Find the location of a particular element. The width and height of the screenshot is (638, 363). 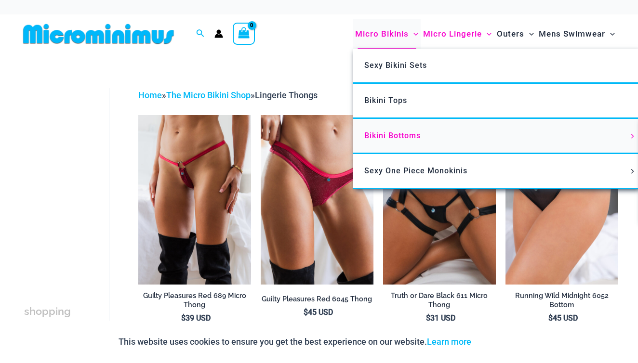

img: MM SHOP LOGO FLAT is located at coordinates (98, 34).